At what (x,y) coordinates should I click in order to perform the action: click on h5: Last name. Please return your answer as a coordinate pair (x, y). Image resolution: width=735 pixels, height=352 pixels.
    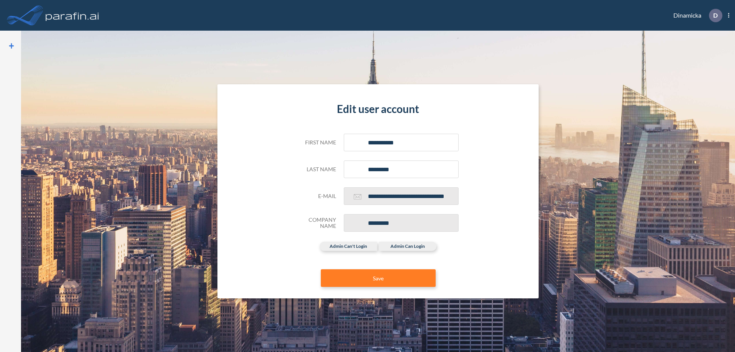
    Looking at the image, I should click on (317, 169).